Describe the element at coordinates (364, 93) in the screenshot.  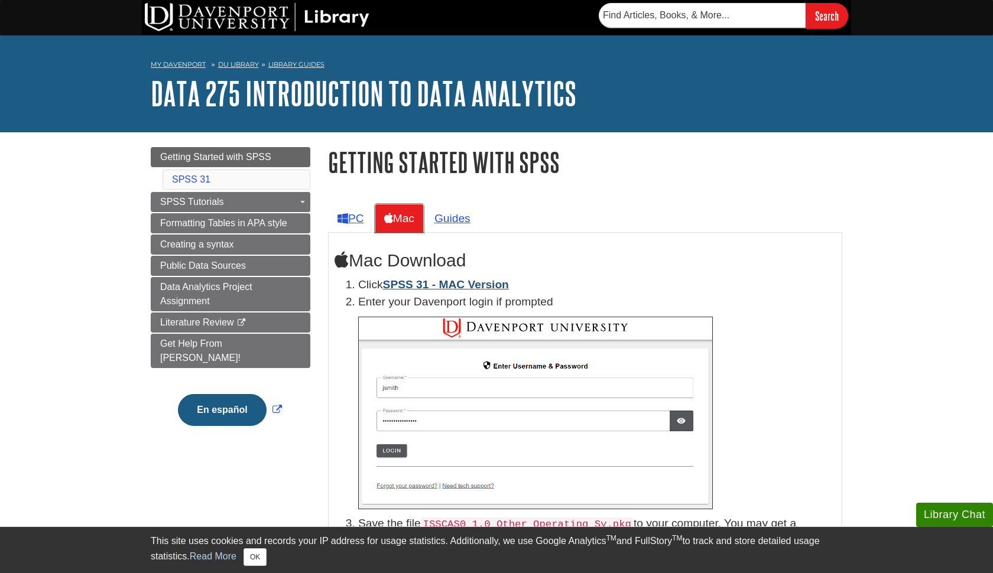
I see `a: DATA 275 Introduction to Data Analytics` at that location.